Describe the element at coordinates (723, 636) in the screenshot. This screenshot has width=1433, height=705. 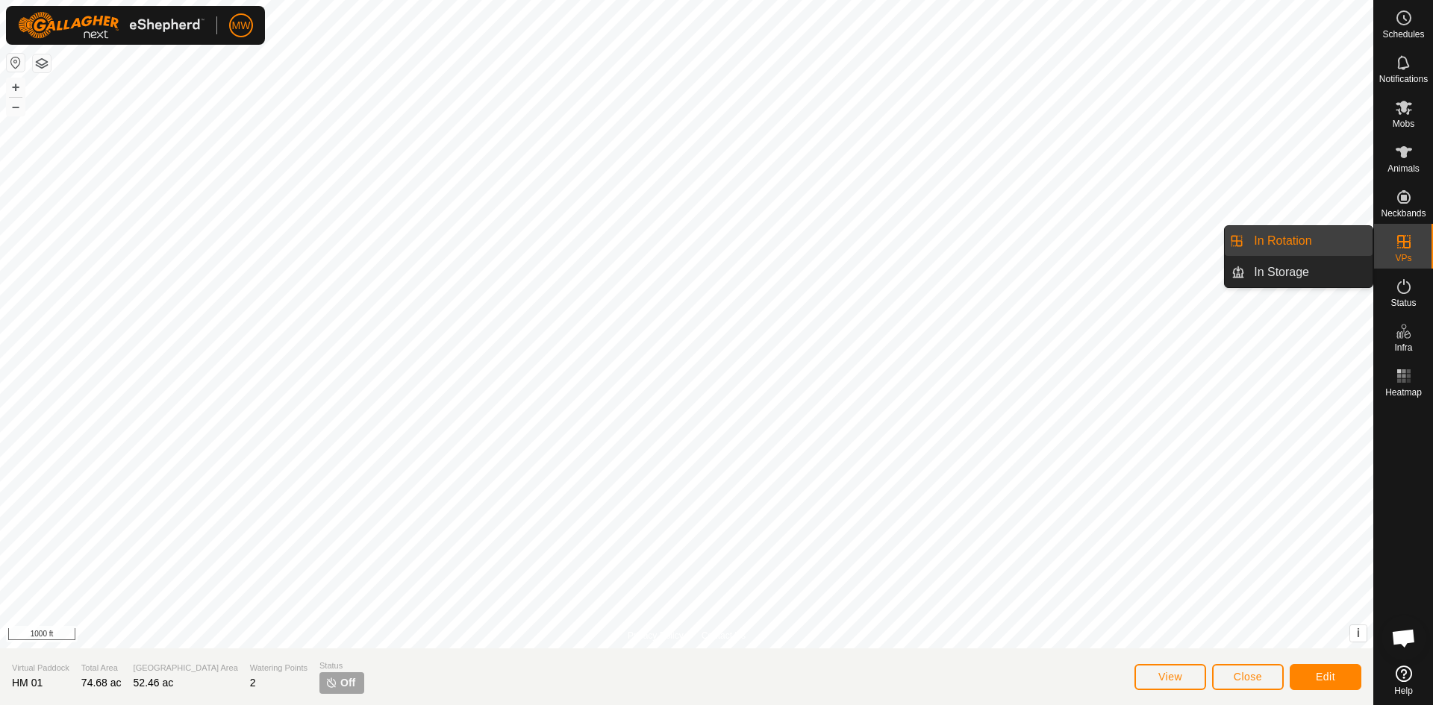
I see `a: Contact Us` at that location.